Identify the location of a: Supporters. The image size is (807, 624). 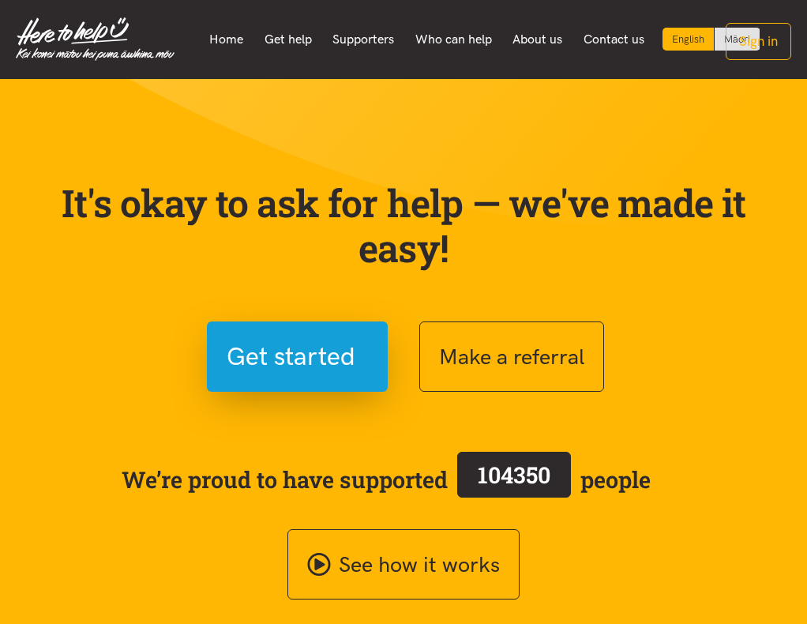
(363, 39).